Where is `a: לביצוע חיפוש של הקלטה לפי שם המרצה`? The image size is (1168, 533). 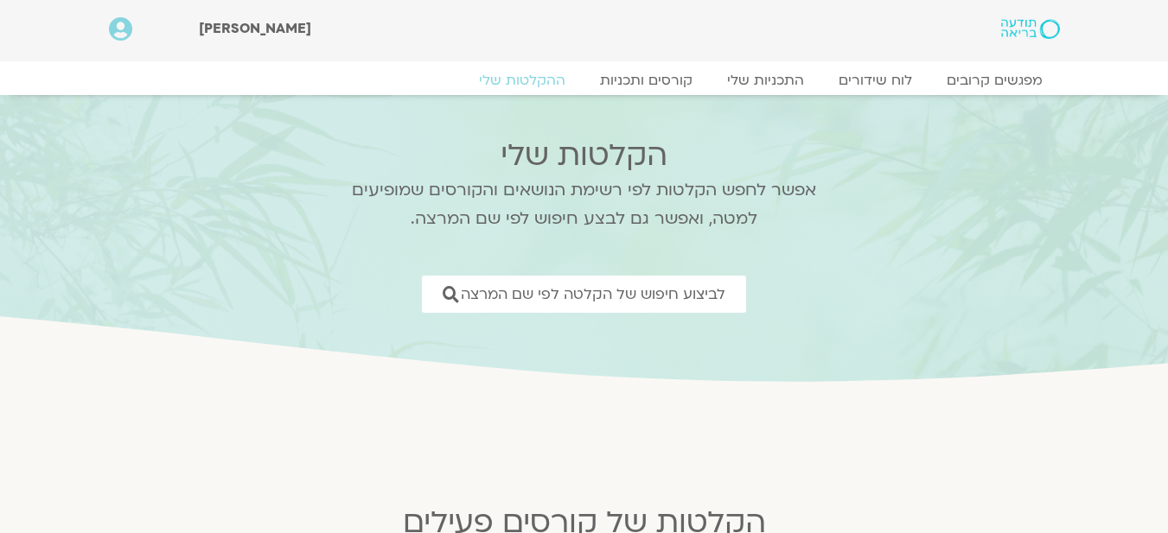
a: לביצוע חיפוש של הקלטה לפי שם המרצה is located at coordinates (583, 294).